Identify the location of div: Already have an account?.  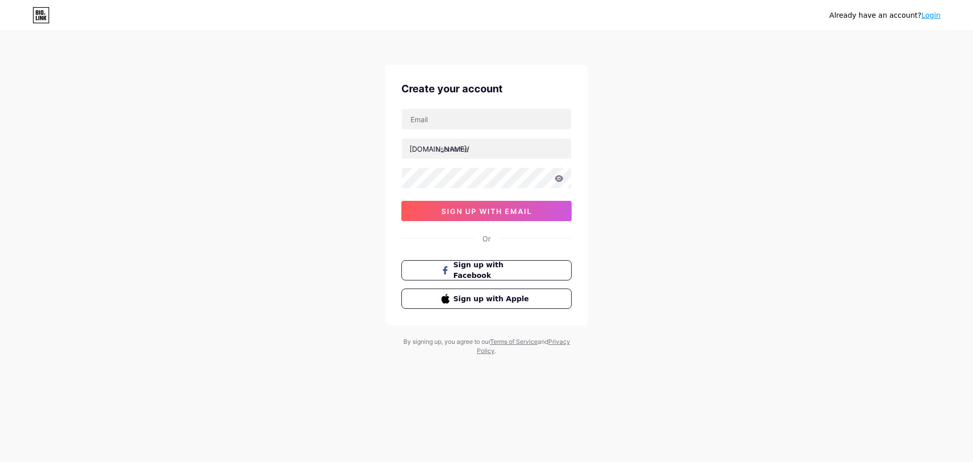
(885, 15).